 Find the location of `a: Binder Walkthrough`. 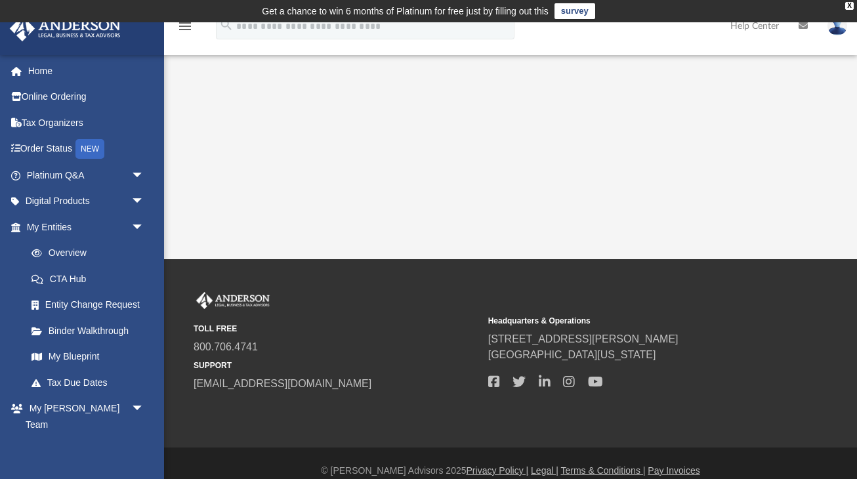

a: Binder Walkthrough is located at coordinates (91, 331).